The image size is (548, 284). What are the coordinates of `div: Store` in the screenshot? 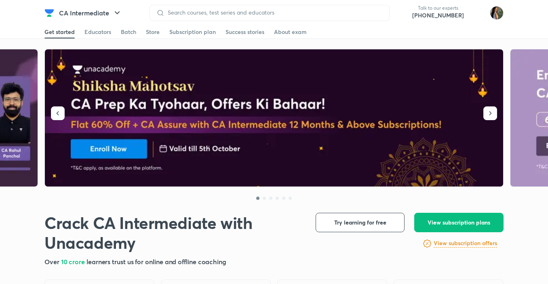 It's located at (153, 32).